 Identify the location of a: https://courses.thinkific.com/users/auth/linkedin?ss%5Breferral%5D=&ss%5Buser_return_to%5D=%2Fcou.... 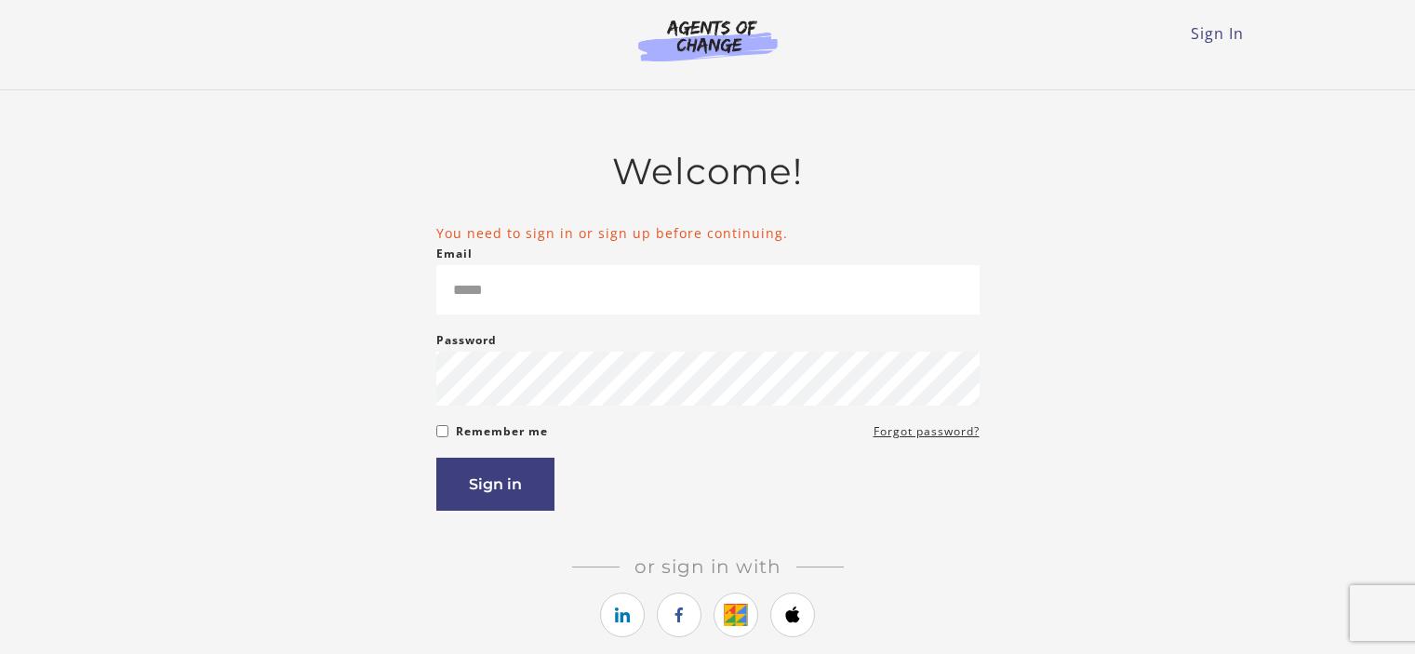
(622, 615).